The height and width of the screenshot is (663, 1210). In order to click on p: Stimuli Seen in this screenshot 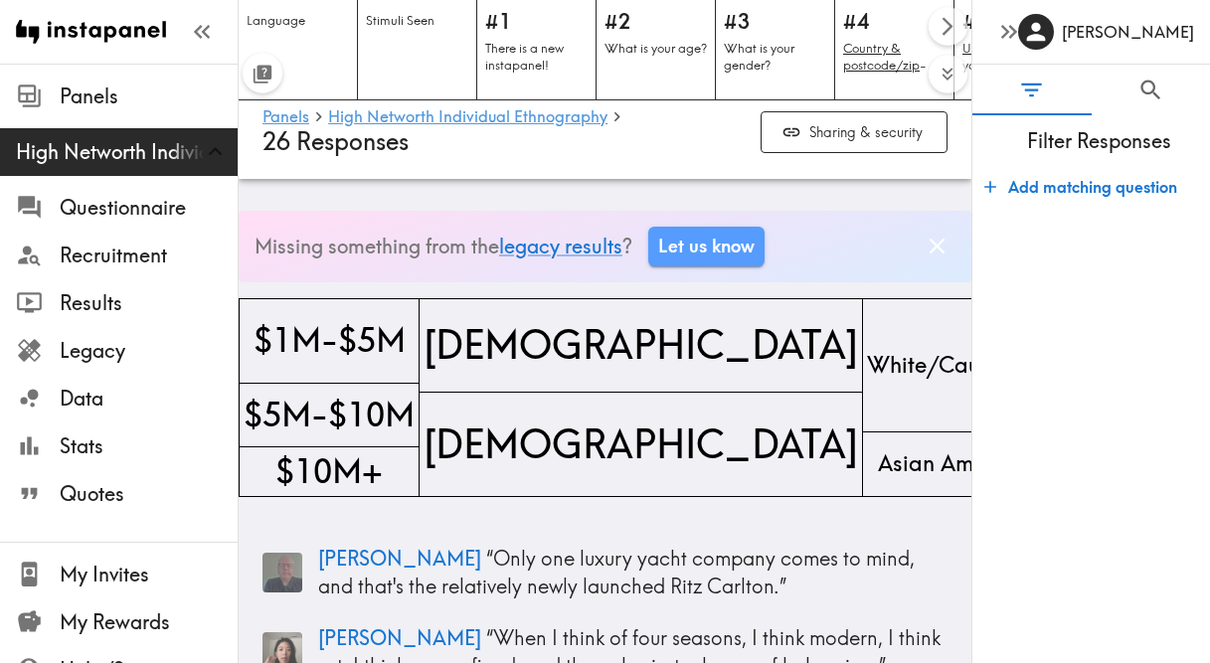, I will do `click(417, 20)`.